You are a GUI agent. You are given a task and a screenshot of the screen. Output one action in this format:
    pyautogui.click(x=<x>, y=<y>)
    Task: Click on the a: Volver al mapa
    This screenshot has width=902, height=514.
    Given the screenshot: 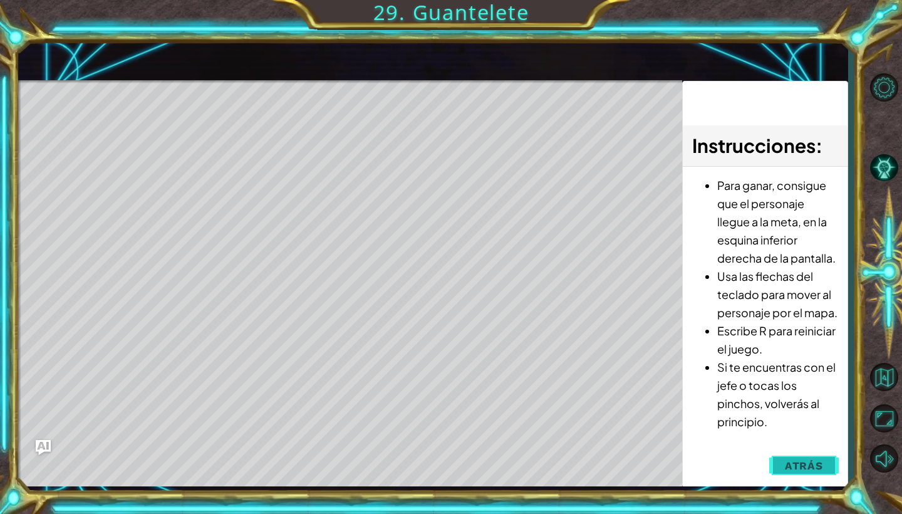 What is the action you would take?
    pyautogui.click(x=884, y=377)
    